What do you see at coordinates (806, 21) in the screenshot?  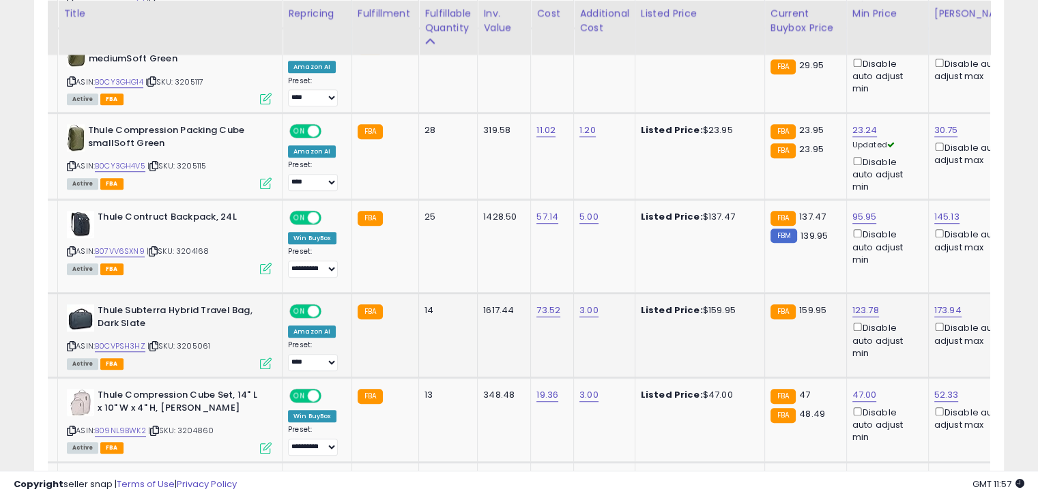 I see `div: Current Buybox Price` at bounding box center [806, 21].